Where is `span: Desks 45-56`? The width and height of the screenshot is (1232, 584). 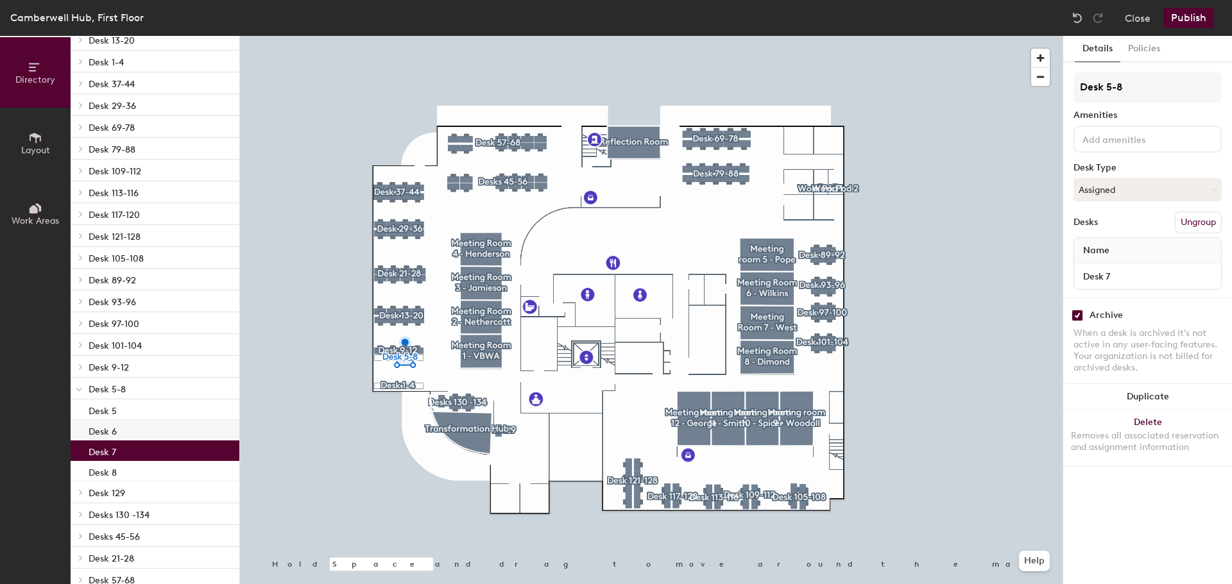 span: Desks 45-56 is located at coordinates (114, 537).